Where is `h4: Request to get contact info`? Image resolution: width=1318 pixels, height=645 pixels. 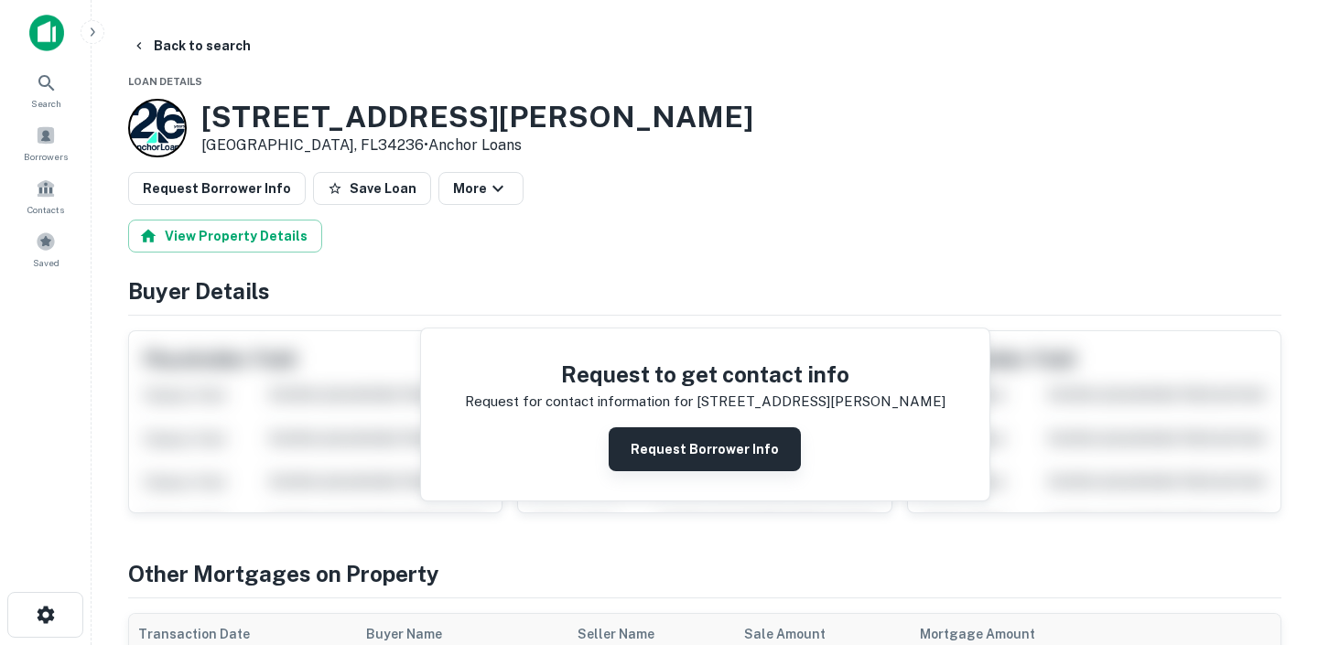
h4: Request to get contact info is located at coordinates (705, 374).